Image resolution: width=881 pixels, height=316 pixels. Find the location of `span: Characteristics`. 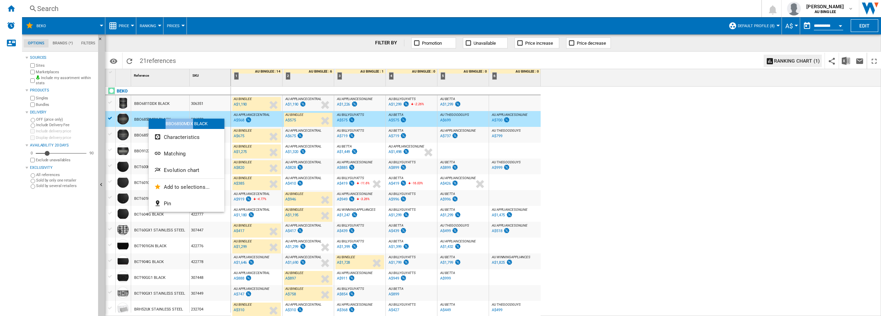

span: Characteristics is located at coordinates (182, 137).